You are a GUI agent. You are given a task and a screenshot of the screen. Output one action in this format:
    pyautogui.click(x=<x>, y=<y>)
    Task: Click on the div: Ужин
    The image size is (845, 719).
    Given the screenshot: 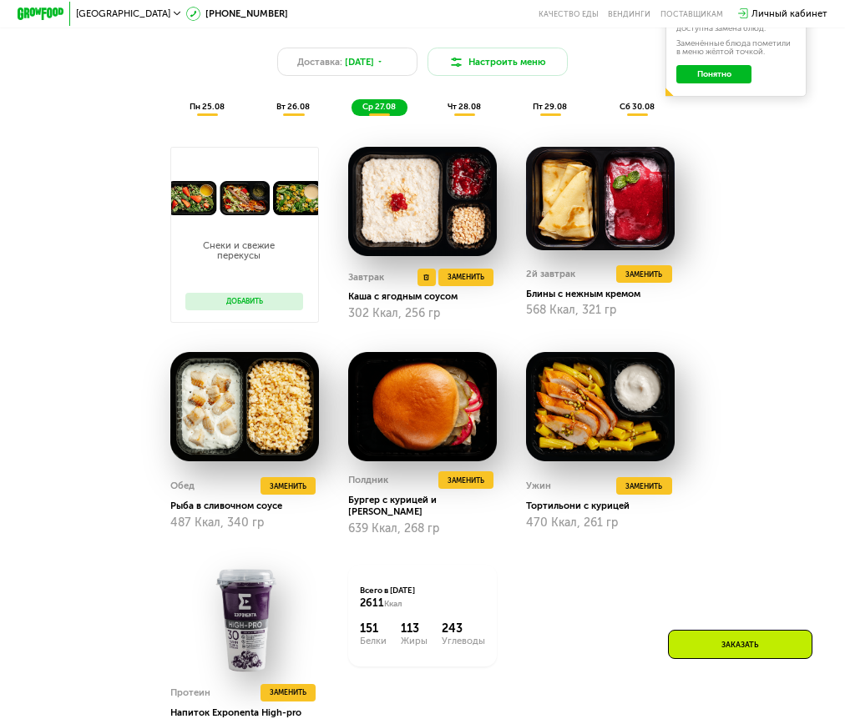 What is the action you would take?
    pyautogui.click(x=538, y=486)
    